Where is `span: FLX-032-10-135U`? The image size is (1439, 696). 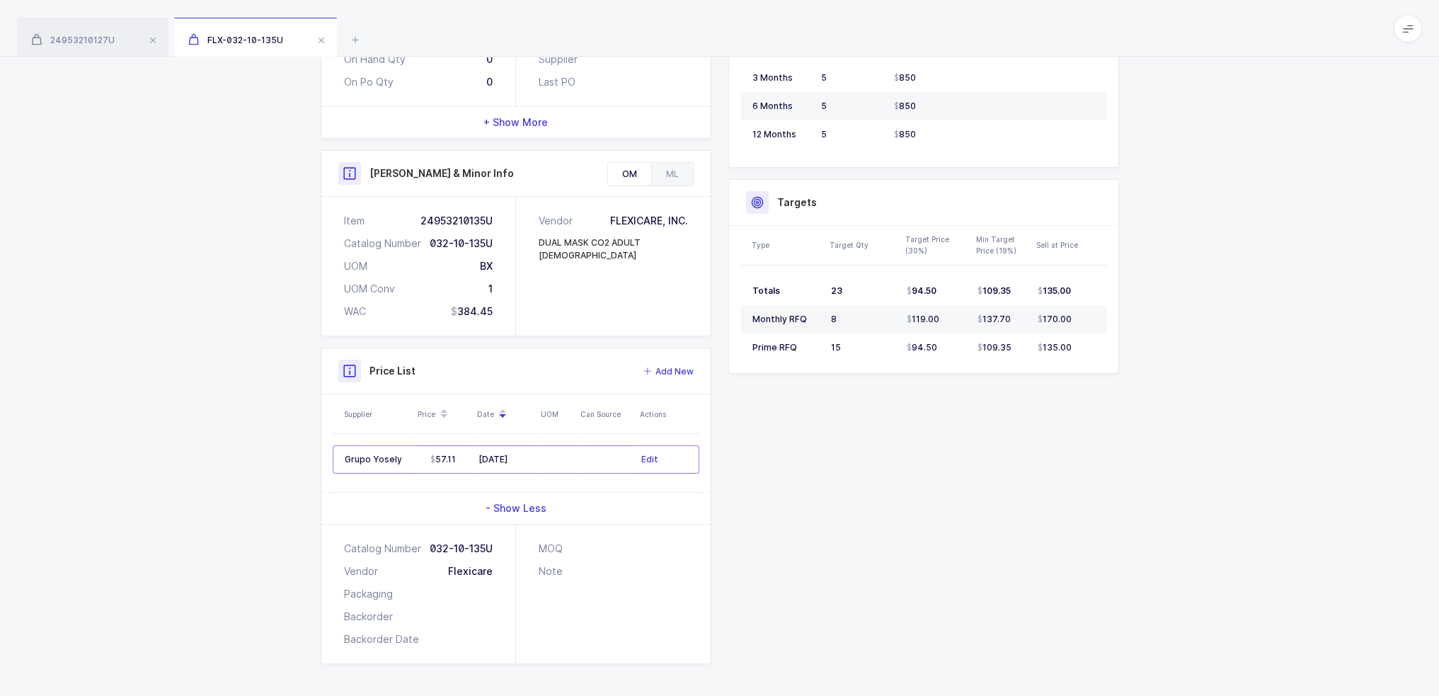 span: FLX-032-10-135U is located at coordinates (236, 40).